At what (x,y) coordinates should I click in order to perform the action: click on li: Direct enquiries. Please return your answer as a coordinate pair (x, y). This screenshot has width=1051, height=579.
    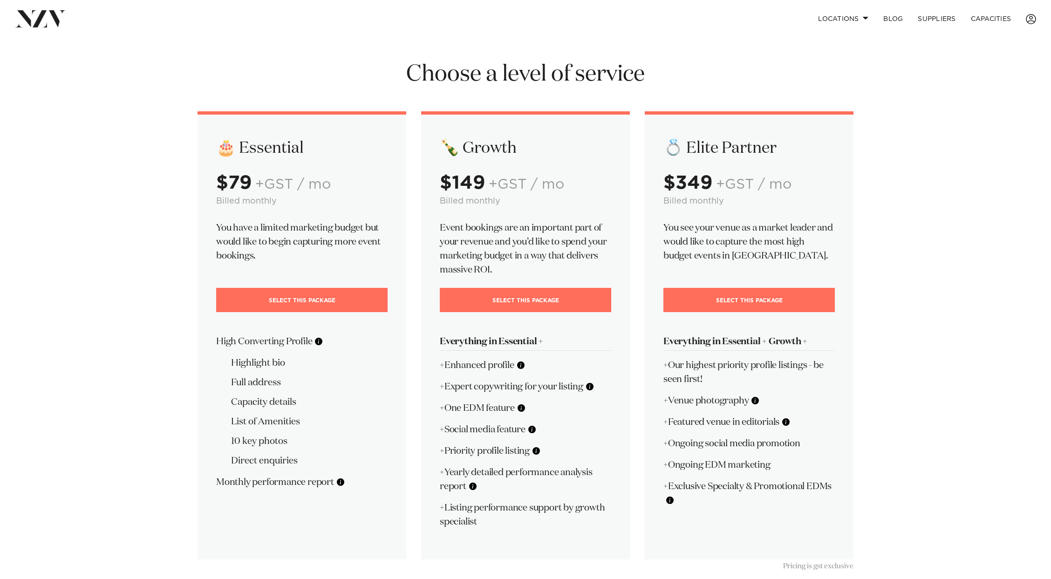
    Looking at the image, I should click on (309, 461).